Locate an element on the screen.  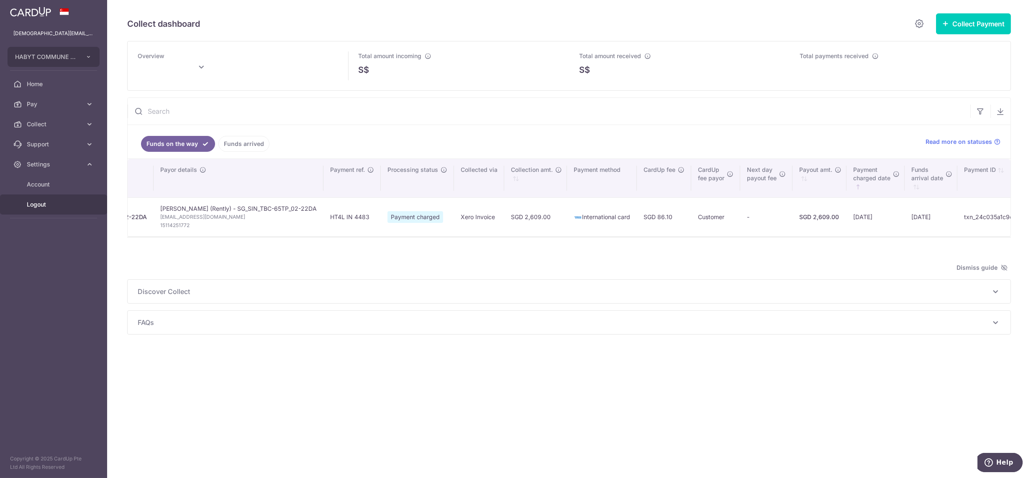
th: CardUpfee payor is located at coordinates (716, 178).